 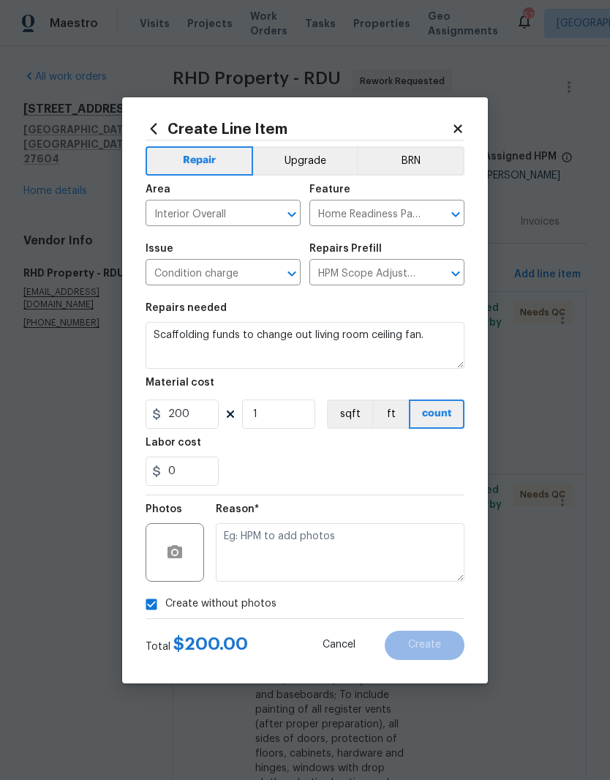 I want to click on button: ft, so click(x=391, y=414).